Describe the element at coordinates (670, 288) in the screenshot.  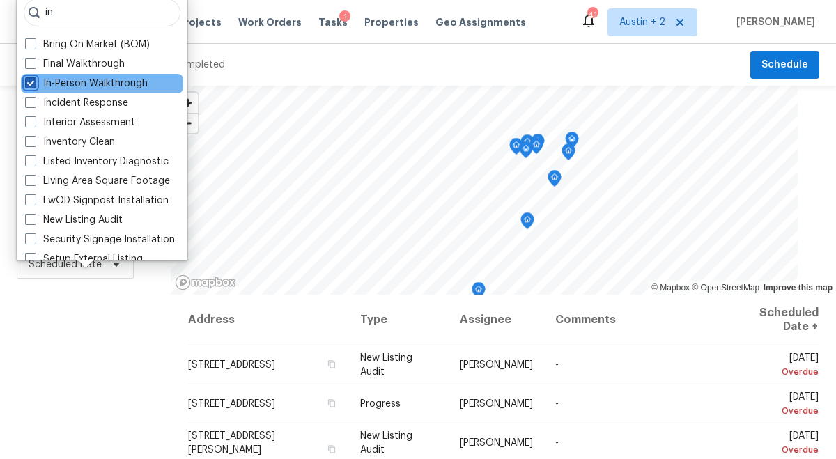
I see `a: Mapbox` at that location.